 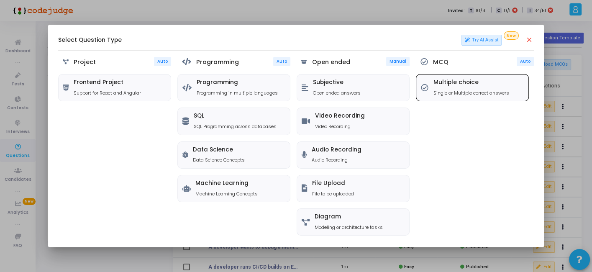 I want to click on h5: Project, so click(x=85, y=62).